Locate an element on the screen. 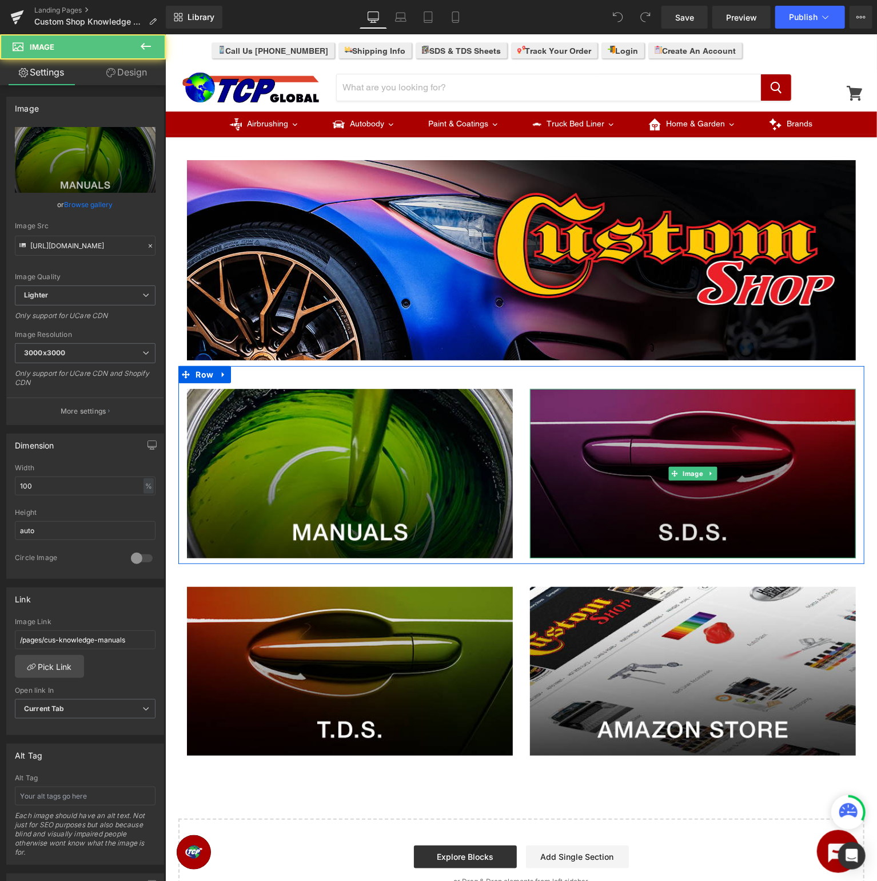 The height and width of the screenshot is (881, 877). a: AutobodyAutobody is located at coordinates (198, 91).